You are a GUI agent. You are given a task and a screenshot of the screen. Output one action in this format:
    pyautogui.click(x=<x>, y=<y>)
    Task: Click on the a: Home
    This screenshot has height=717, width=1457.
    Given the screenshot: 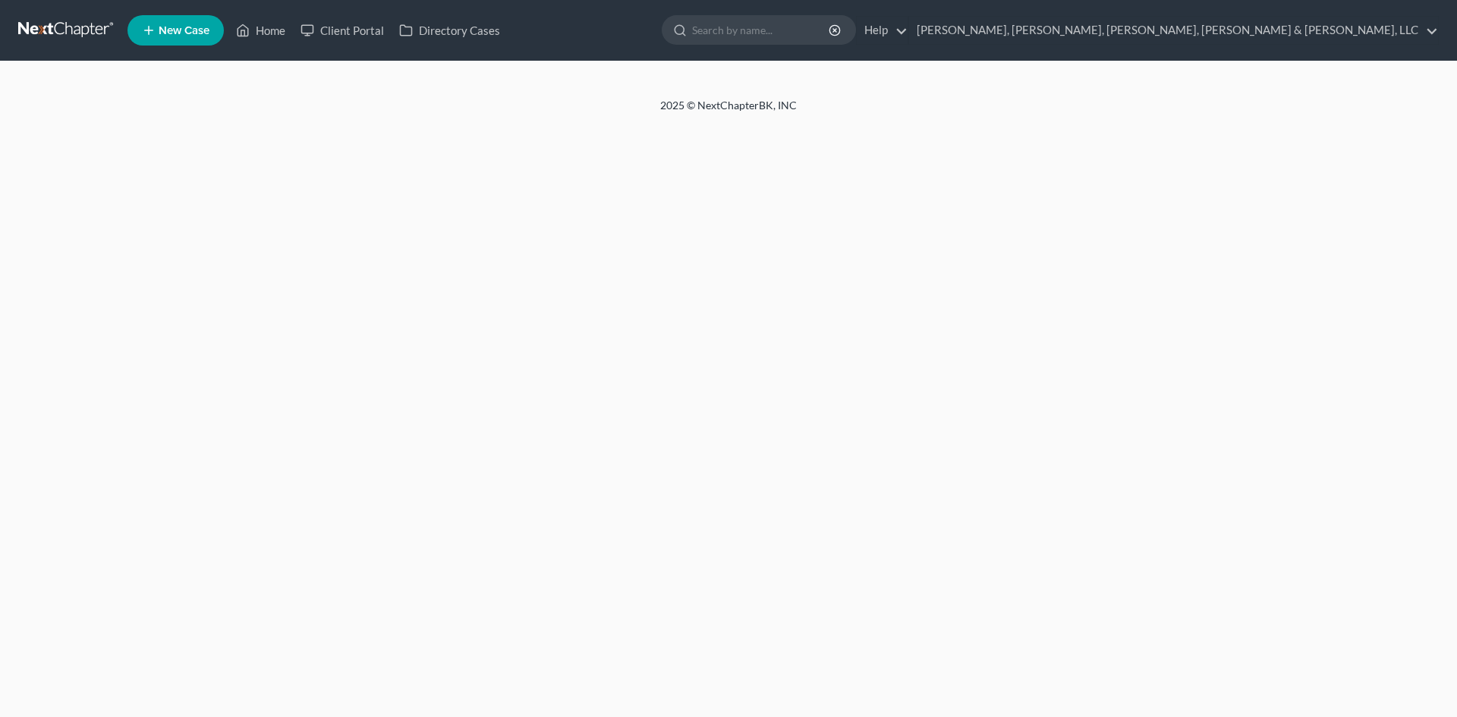 What is the action you would take?
    pyautogui.click(x=260, y=30)
    